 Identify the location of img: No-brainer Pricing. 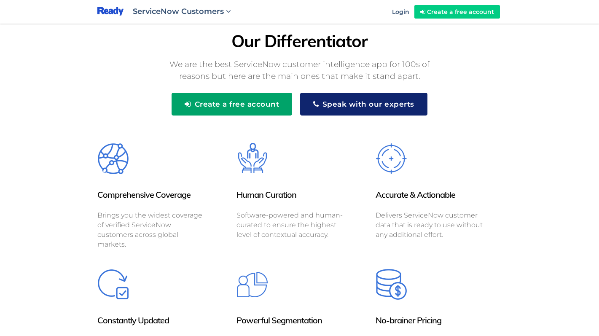
(391, 284).